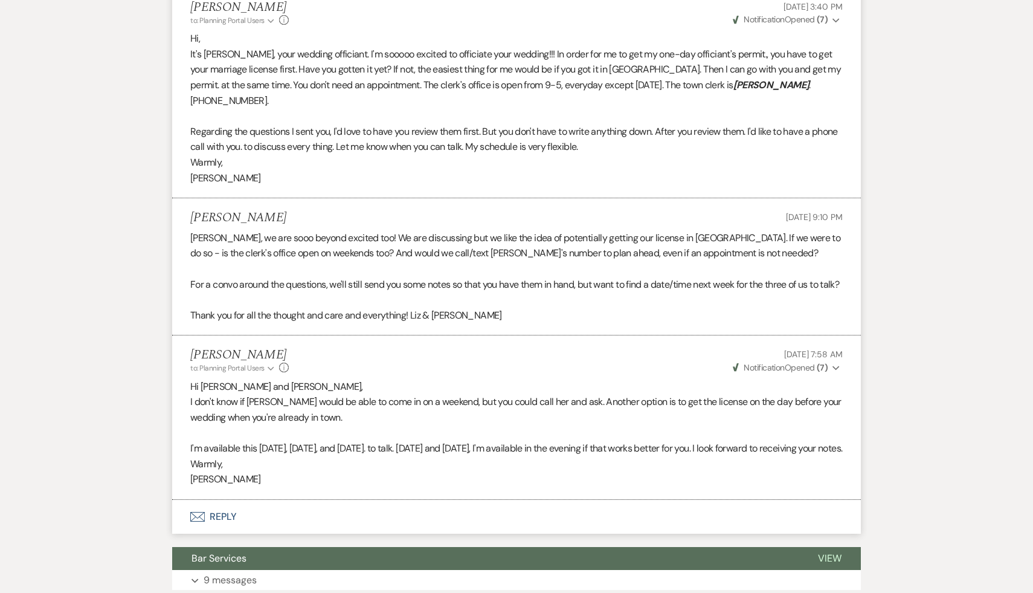 The image size is (1033, 593). Describe the element at coordinates (516, 39) in the screenshot. I see `p: Hi,` at that location.